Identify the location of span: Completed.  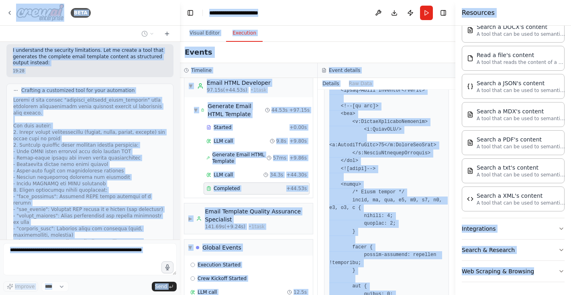
(227, 188).